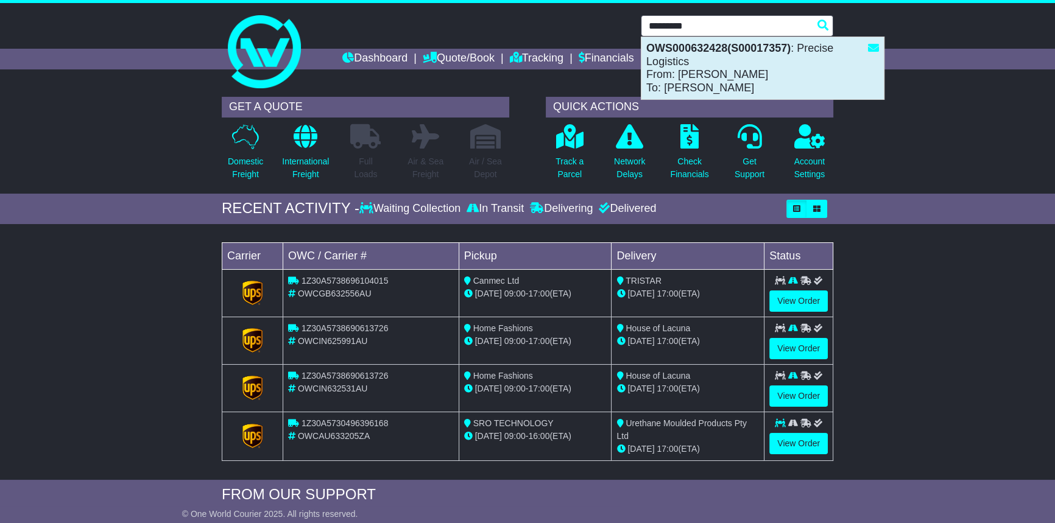 The height and width of the screenshot is (523, 1055). I want to click on div: FROM OUR SUPPORT, so click(528, 495).